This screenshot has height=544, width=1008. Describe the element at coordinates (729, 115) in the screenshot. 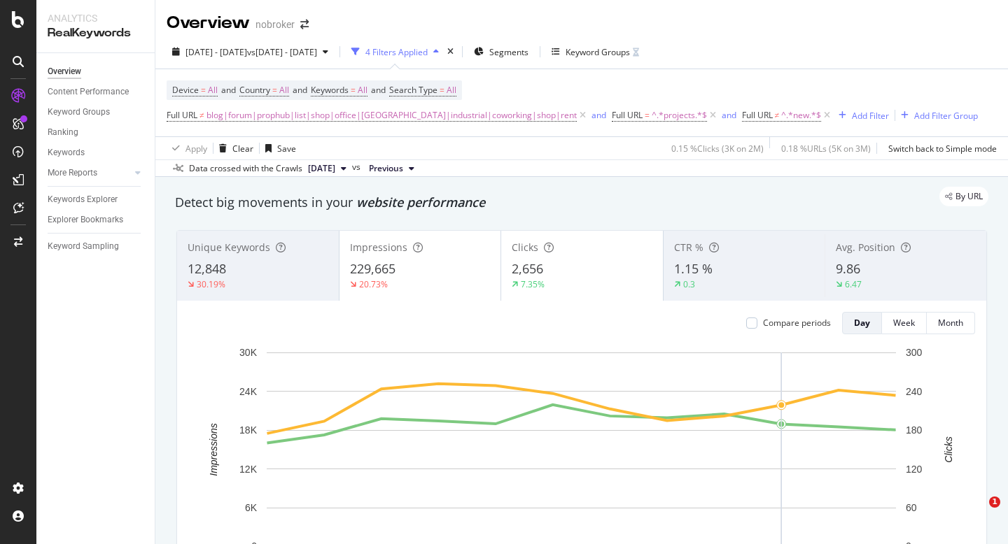

I see `button: and` at that location.